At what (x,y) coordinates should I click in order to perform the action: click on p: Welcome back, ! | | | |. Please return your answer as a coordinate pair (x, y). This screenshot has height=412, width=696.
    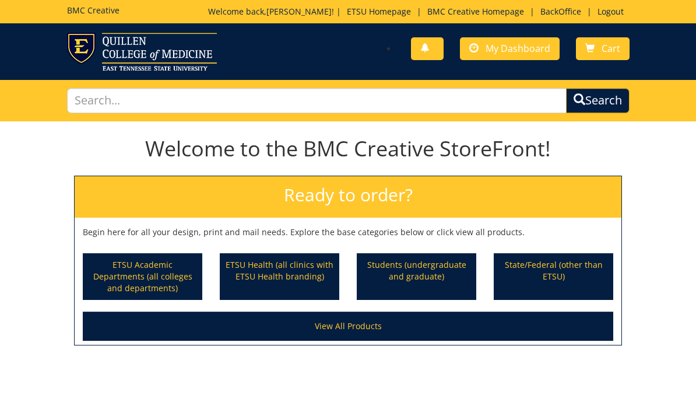
    Looking at the image, I should click on (419, 12).